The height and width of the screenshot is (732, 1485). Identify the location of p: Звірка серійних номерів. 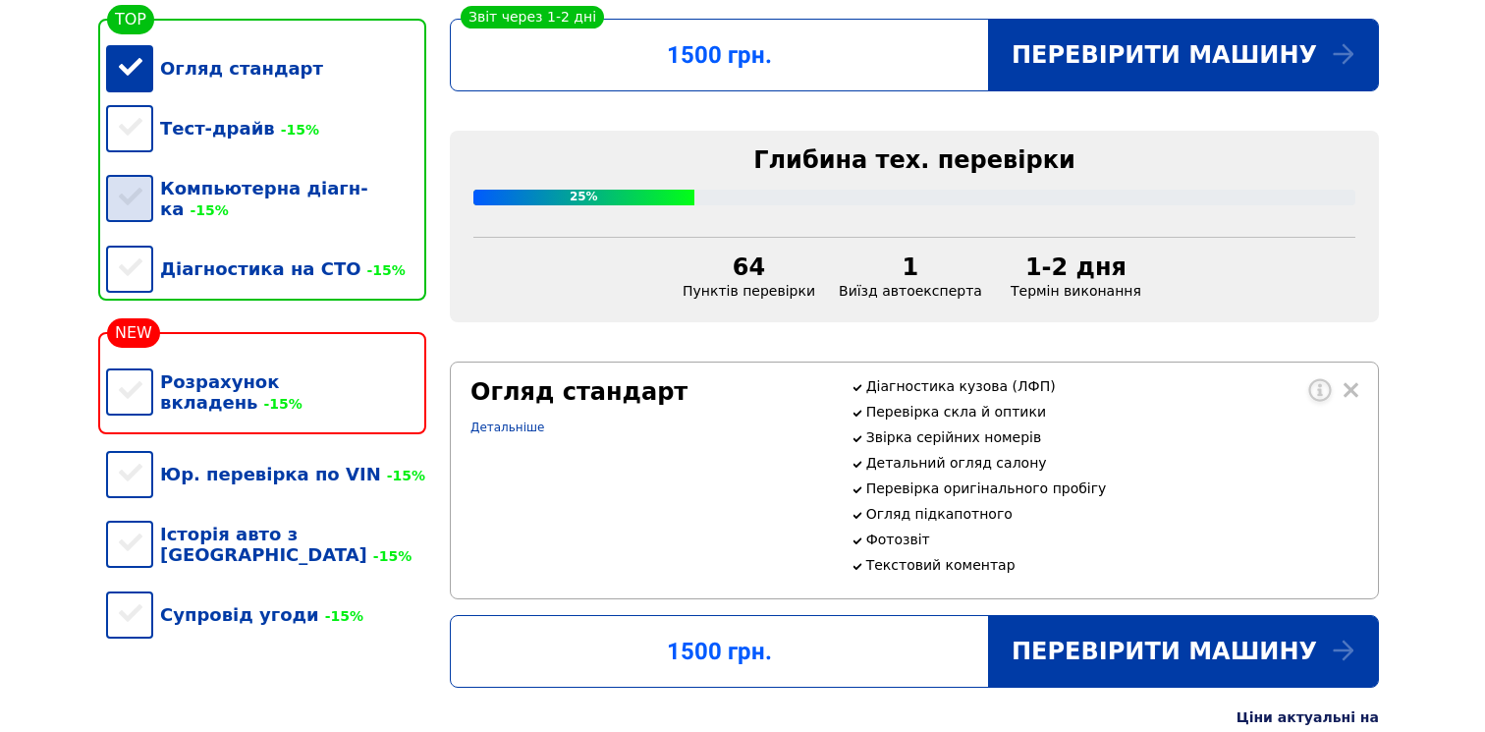
(1112, 437).